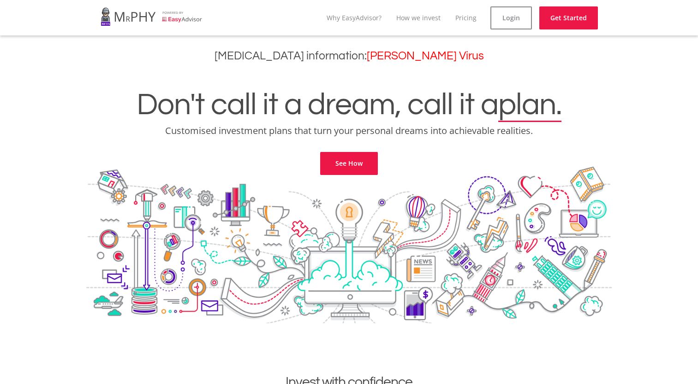  I want to click on a: See How, so click(349, 164).